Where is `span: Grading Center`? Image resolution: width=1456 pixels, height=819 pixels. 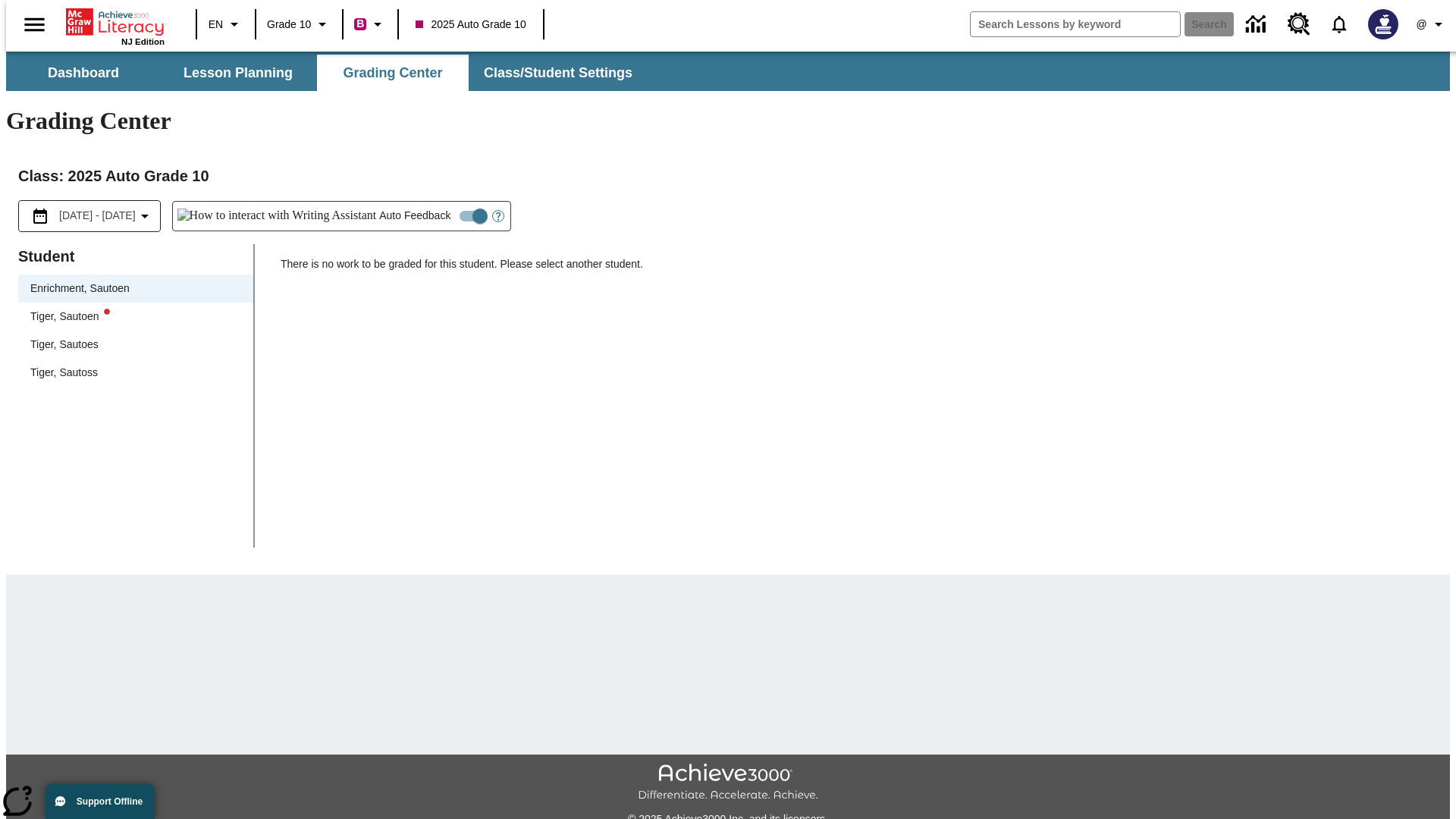
span: Grading Center is located at coordinates (392, 73).